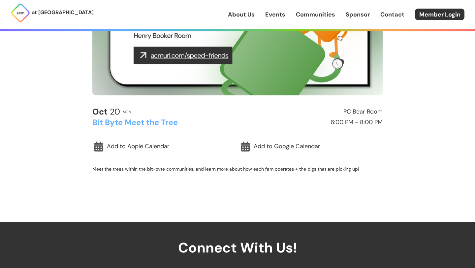 This screenshot has height=268, width=475. What do you see at coordinates (311, 112) in the screenshot?
I see `h2: PC Bear Room` at bounding box center [311, 112].